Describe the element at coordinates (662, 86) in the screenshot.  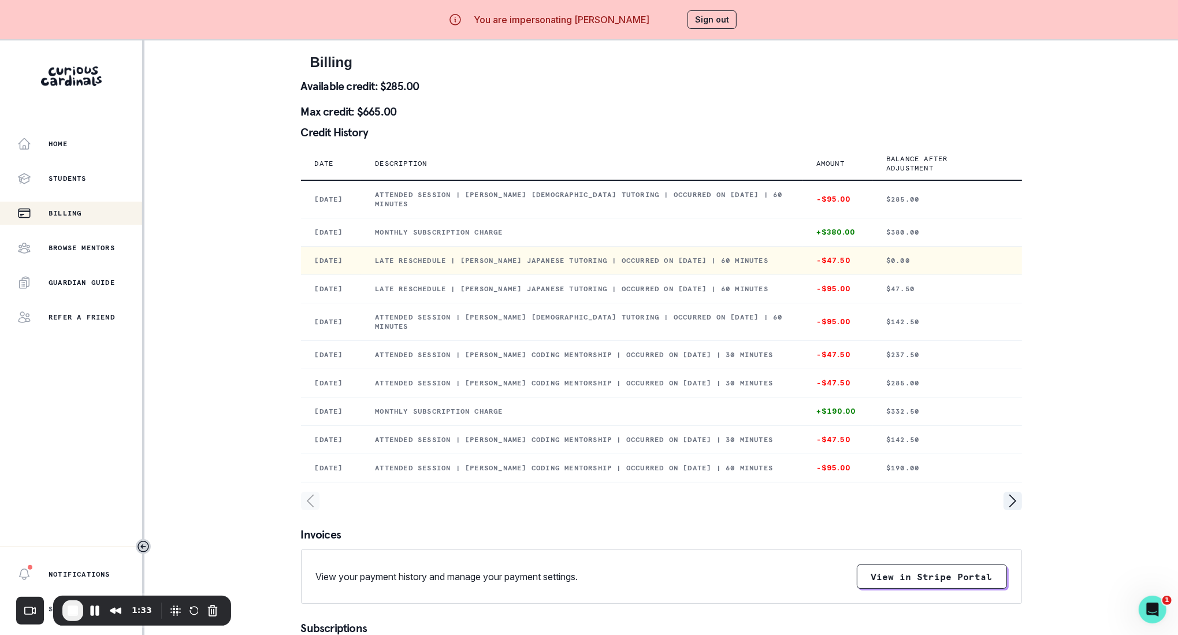
I see `p: Available credit: $285.00` at that location.